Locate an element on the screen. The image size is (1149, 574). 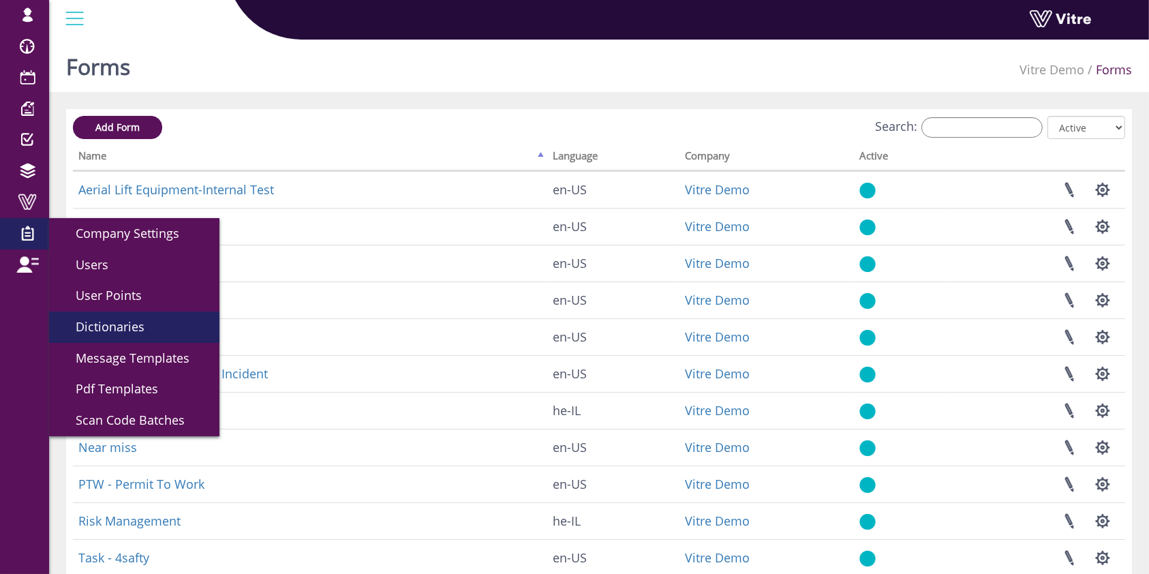
span: Dictionaries is located at coordinates (102, 326).